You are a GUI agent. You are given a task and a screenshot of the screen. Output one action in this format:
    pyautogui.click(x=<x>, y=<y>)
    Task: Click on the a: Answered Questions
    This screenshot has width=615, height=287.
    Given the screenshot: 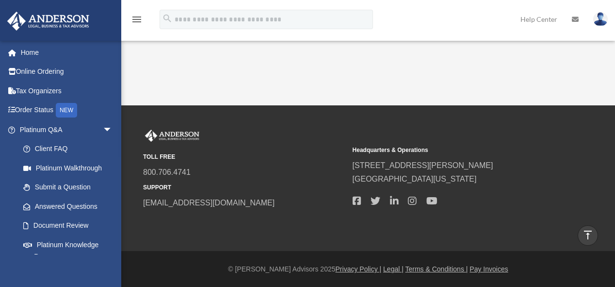 What is the action you would take?
    pyautogui.click(x=70, y=206)
    